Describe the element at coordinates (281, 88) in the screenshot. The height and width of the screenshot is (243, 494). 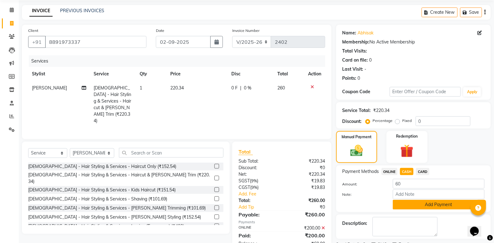
I see `span: 260` at that location.